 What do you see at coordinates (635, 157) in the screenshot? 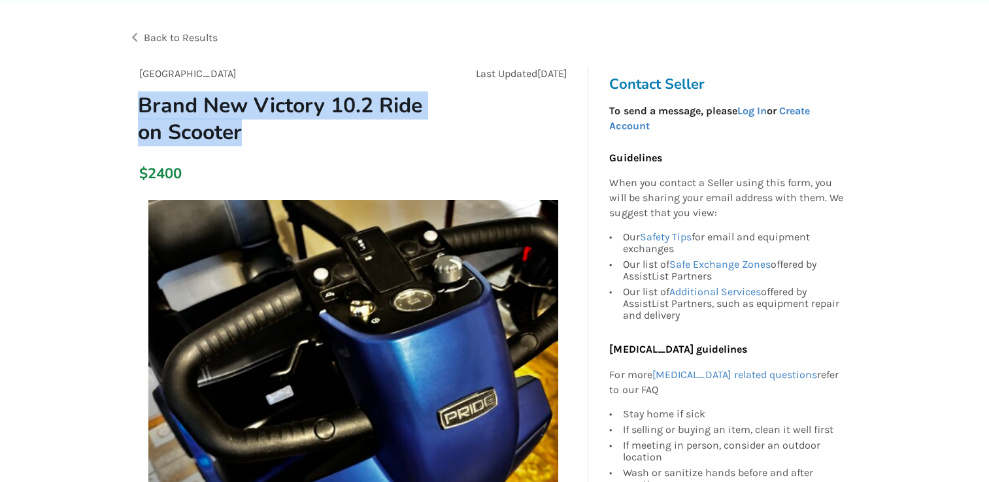
I see `b: Guidelines` at bounding box center [635, 157].